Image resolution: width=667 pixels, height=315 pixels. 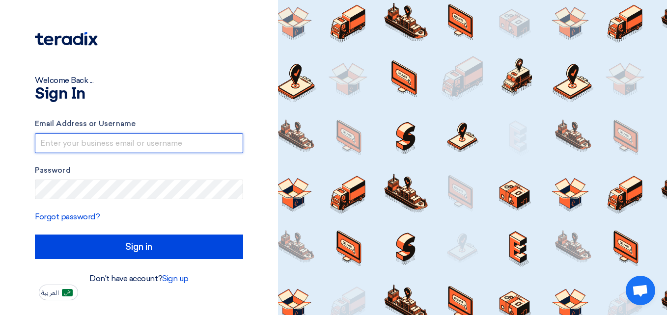 What do you see at coordinates (139, 143) in the screenshot?
I see `input: Enter your business email or username` at bounding box center [139, 143].